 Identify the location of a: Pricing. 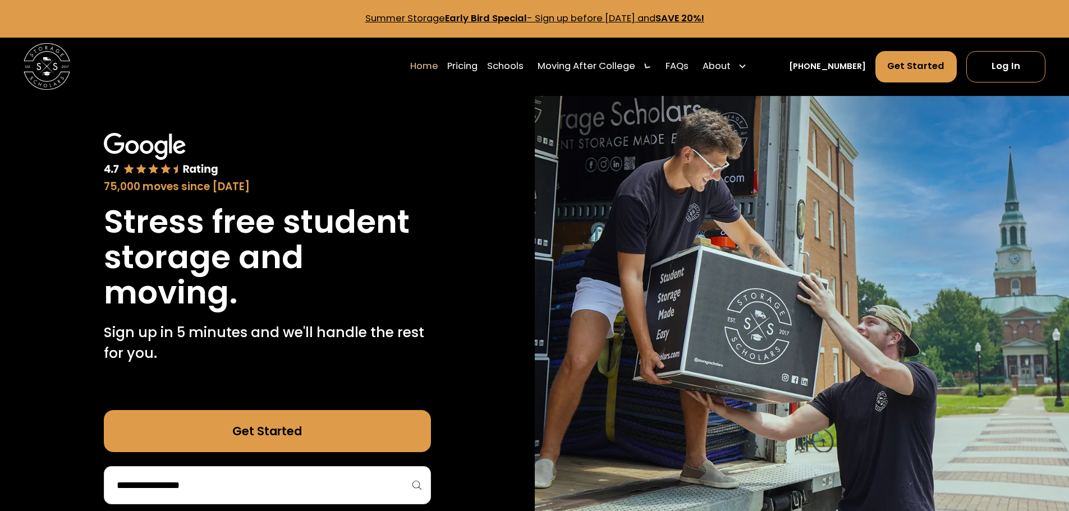
(462, 66).